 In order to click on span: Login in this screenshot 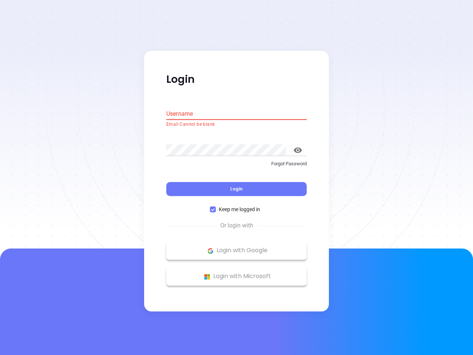, I will do `click(236, 189)`.